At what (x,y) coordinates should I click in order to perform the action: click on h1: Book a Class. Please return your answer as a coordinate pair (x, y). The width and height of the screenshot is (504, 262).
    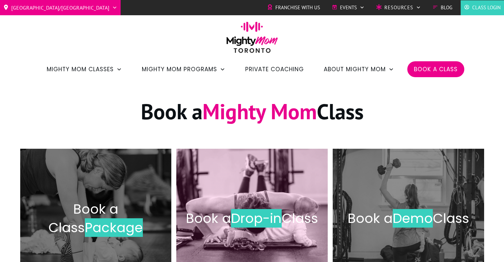
    Looking at the image, I should click on (252, 115).